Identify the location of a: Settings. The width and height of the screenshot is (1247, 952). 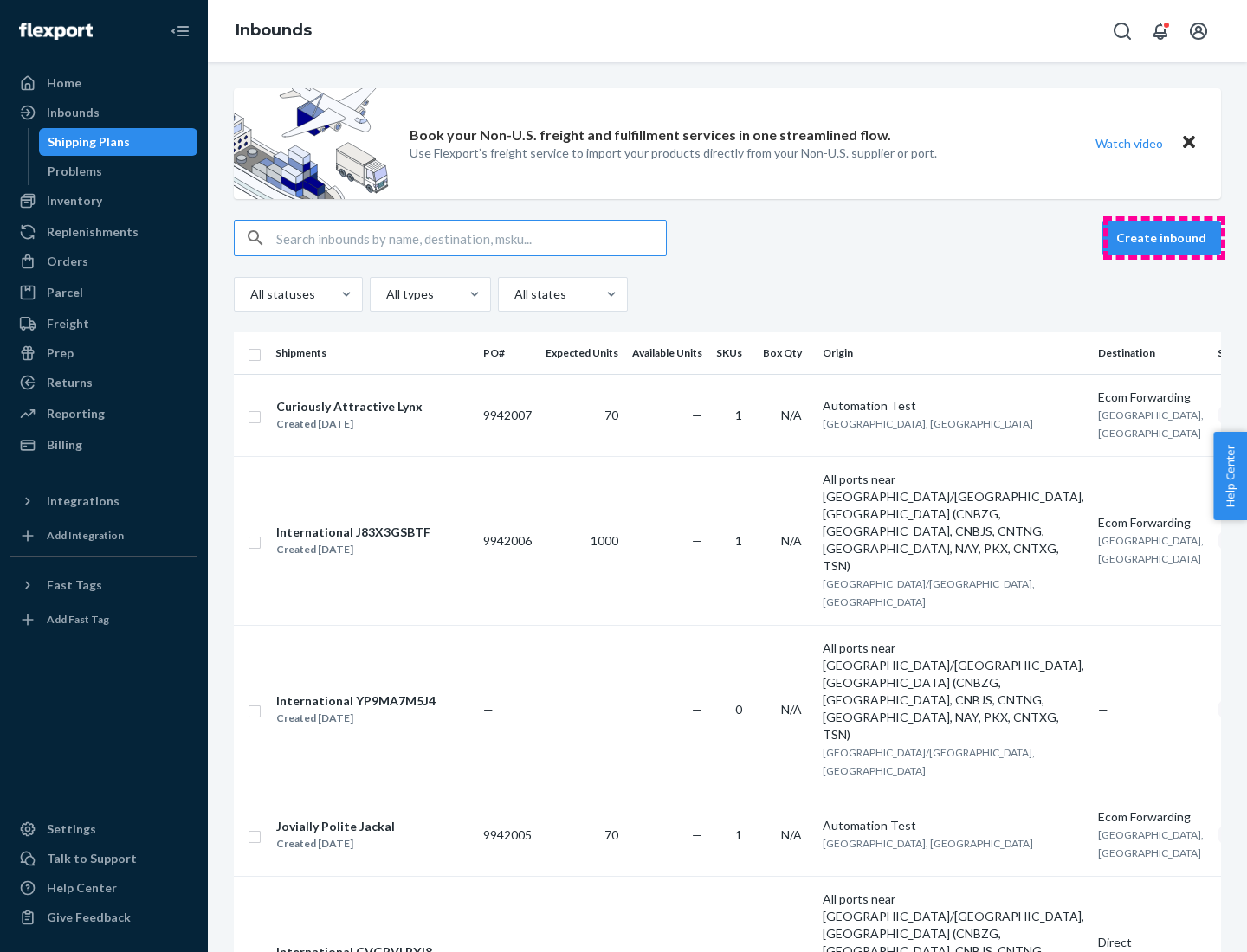
(104, 830).